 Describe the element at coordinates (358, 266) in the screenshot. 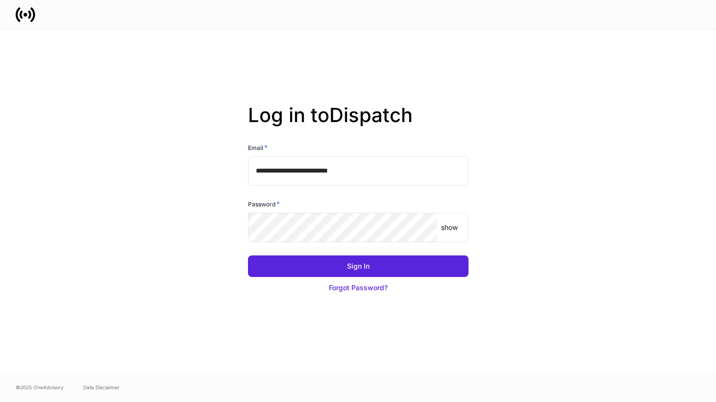

I see `div: Sign In` at that location.